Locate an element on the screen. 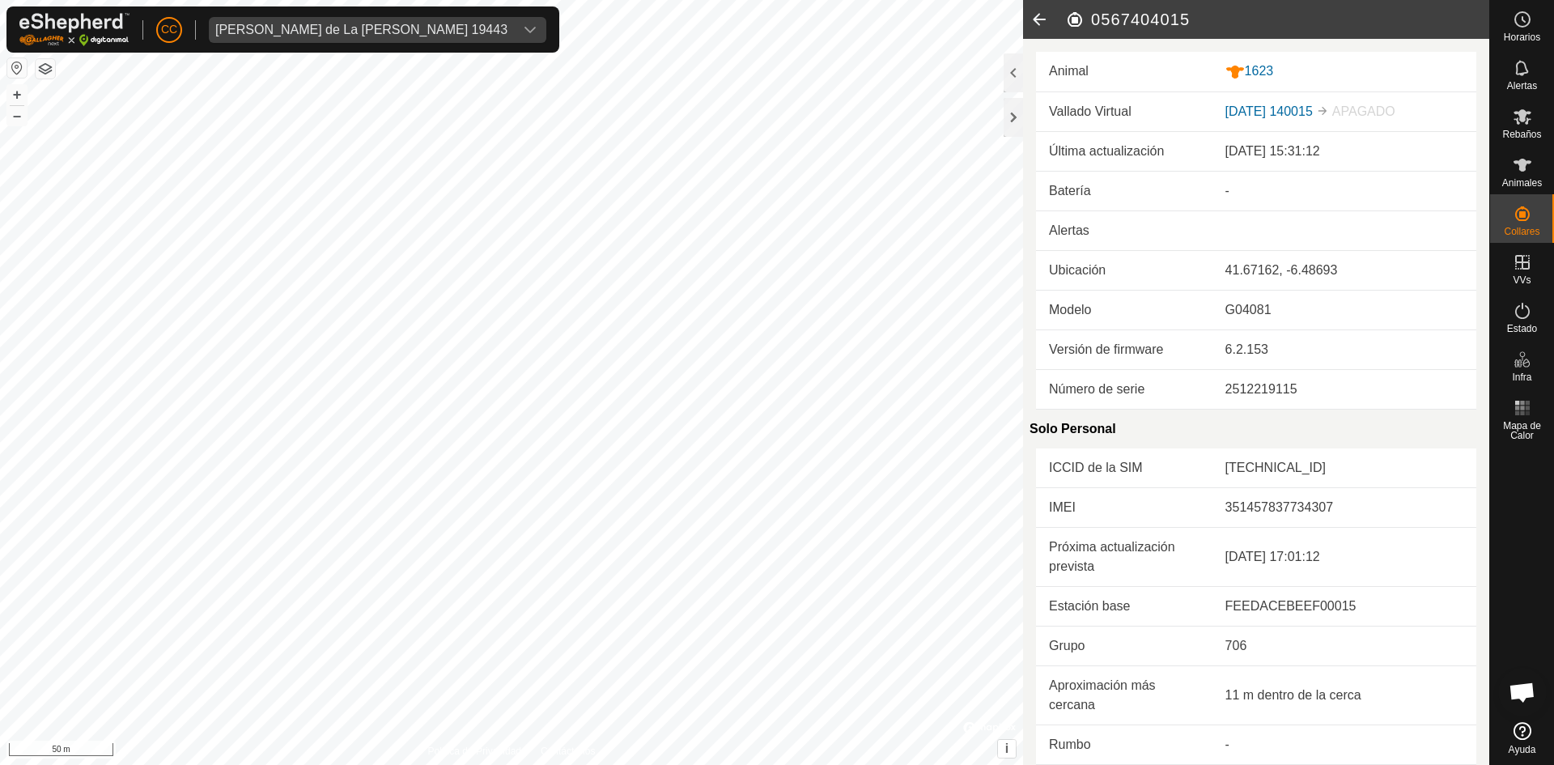  td: Grupo is located at coordinates (1124, 645).